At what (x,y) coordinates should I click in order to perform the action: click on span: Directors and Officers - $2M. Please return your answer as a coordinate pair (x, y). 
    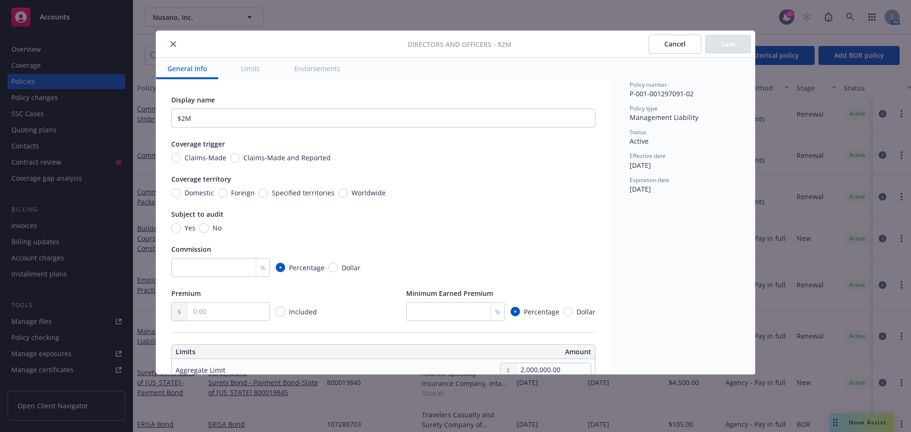
    Looking at the image, I should click on (459, 44).